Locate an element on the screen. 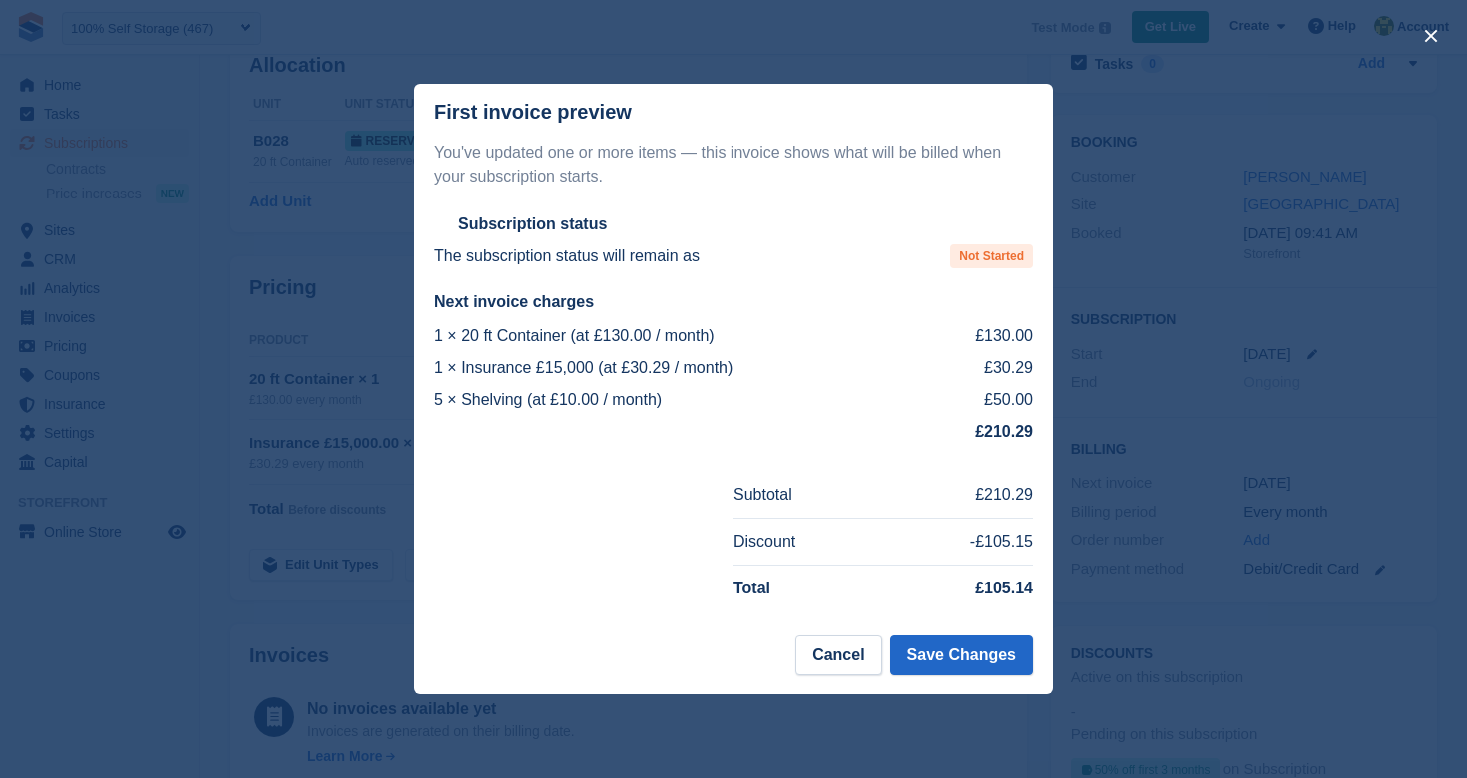 This screenshot has height=778, width=1467. td: 5 × Shelving (at £10.00 / month) is located at coordinates (685, 400).